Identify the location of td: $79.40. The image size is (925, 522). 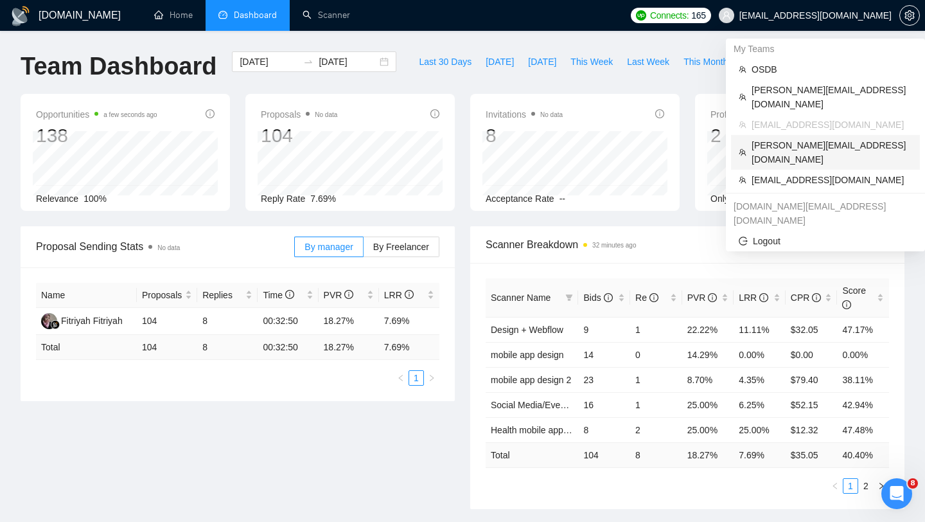
(811, 379).